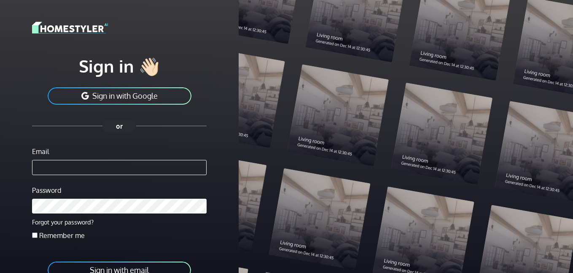  What do you see at coordinates (70, 27) in the screenshot?
I see `img: logo-3de290ba35641baa71223ecac5eacb59cb85b4c7fdf211dc9aaecaaee71ea2f8.svg` at bounding box center [70, 27].